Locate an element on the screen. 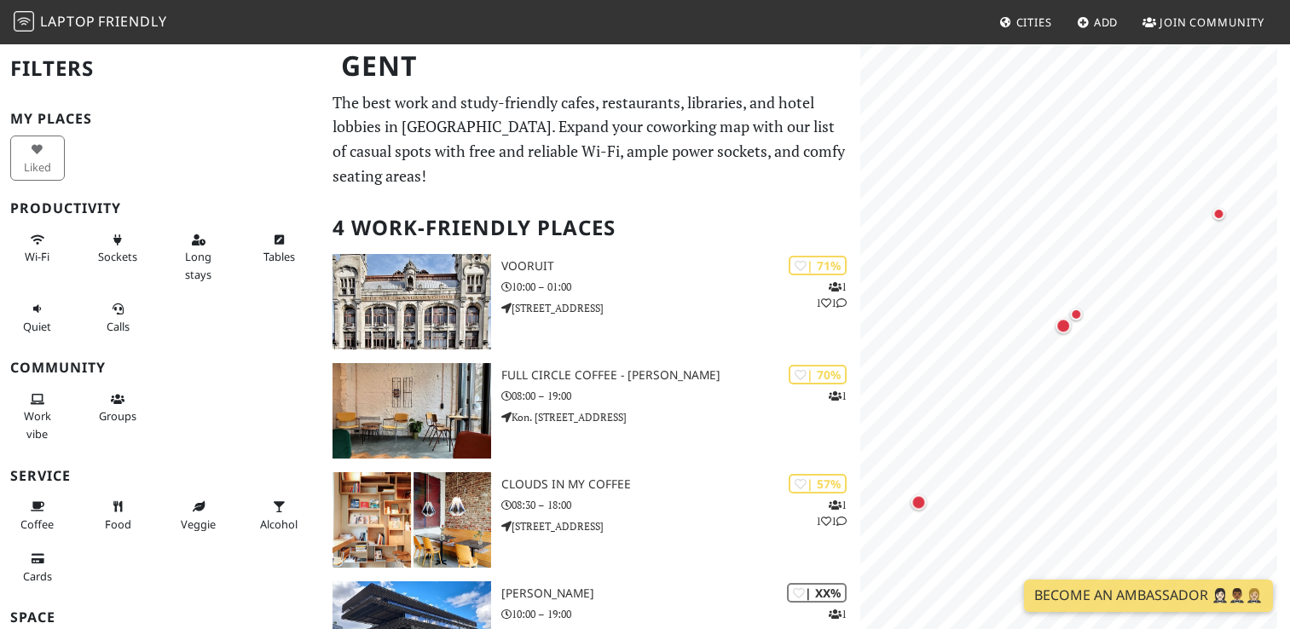  img: clouds in my coffee is located at coordinates (412, 520).